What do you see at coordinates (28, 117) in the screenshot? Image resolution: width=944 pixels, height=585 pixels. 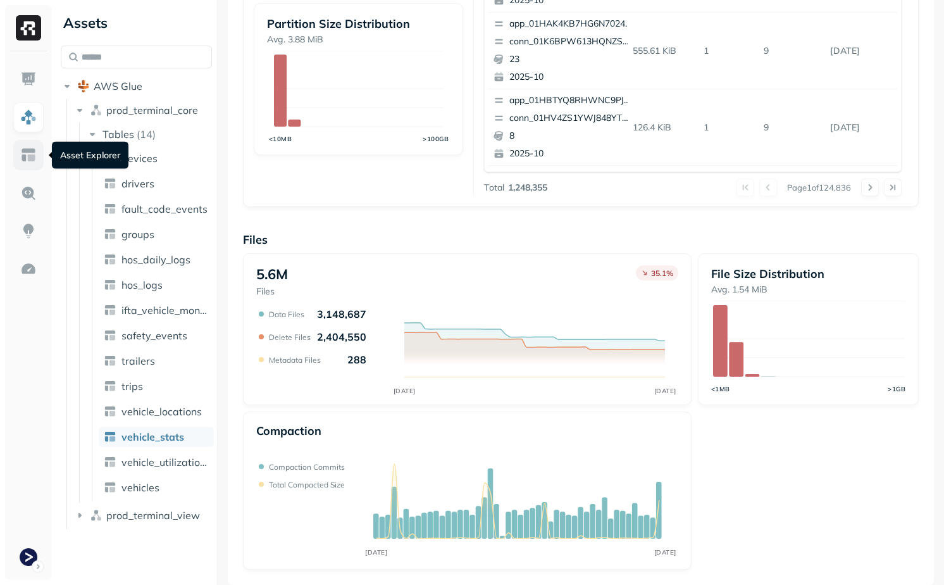 I see `img: Assets` at bounding box center [28, 117].